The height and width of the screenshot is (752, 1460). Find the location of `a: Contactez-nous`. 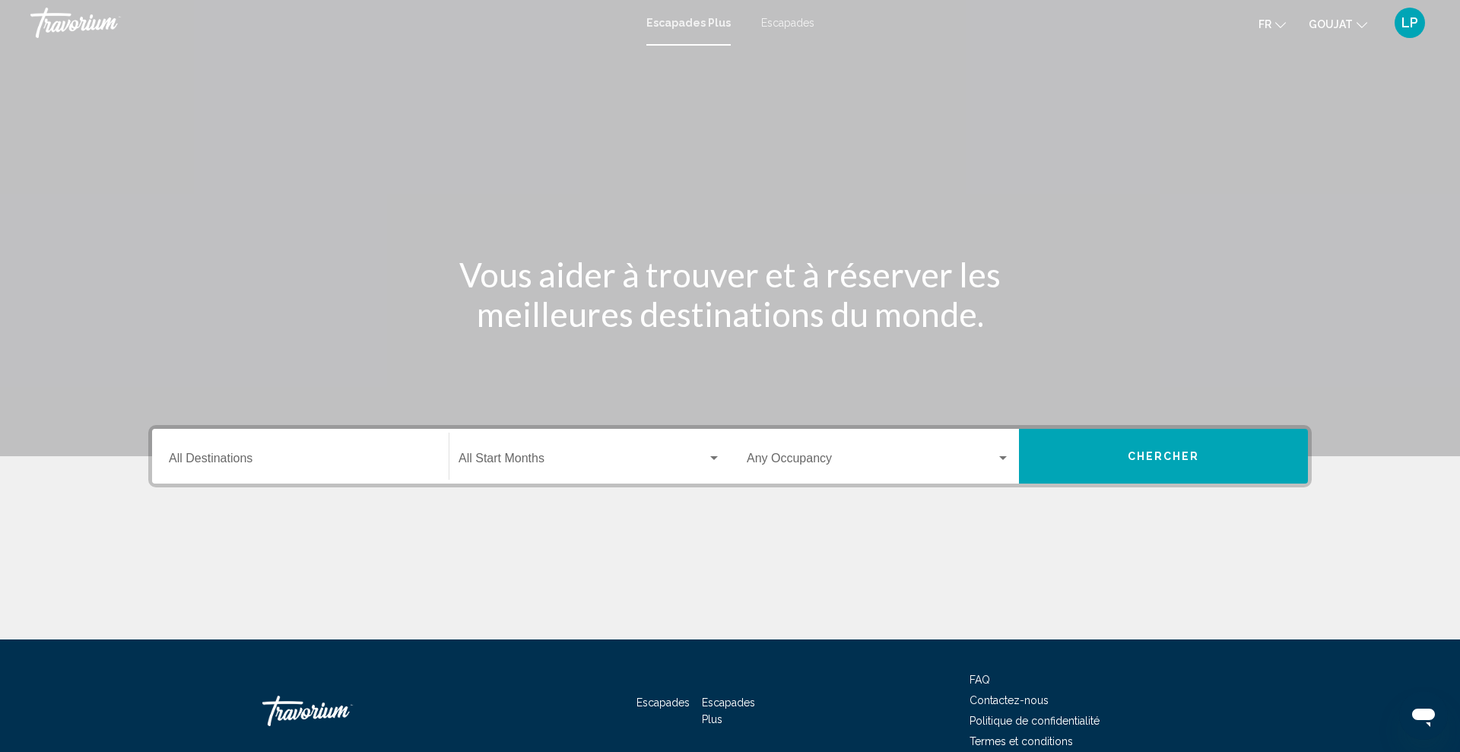

a: Contactez-nous is located at coordinates (1009, 700).